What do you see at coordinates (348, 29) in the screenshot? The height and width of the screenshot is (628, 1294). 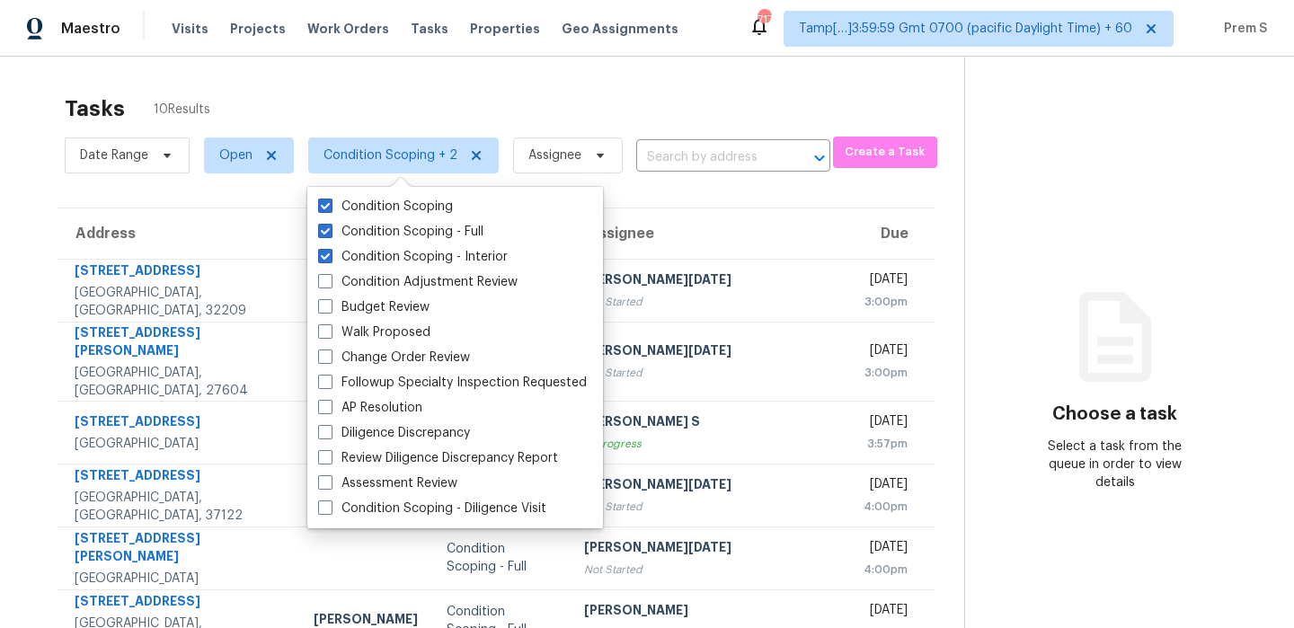 I see `span: Work Orders` at bounding box center [348, 29].